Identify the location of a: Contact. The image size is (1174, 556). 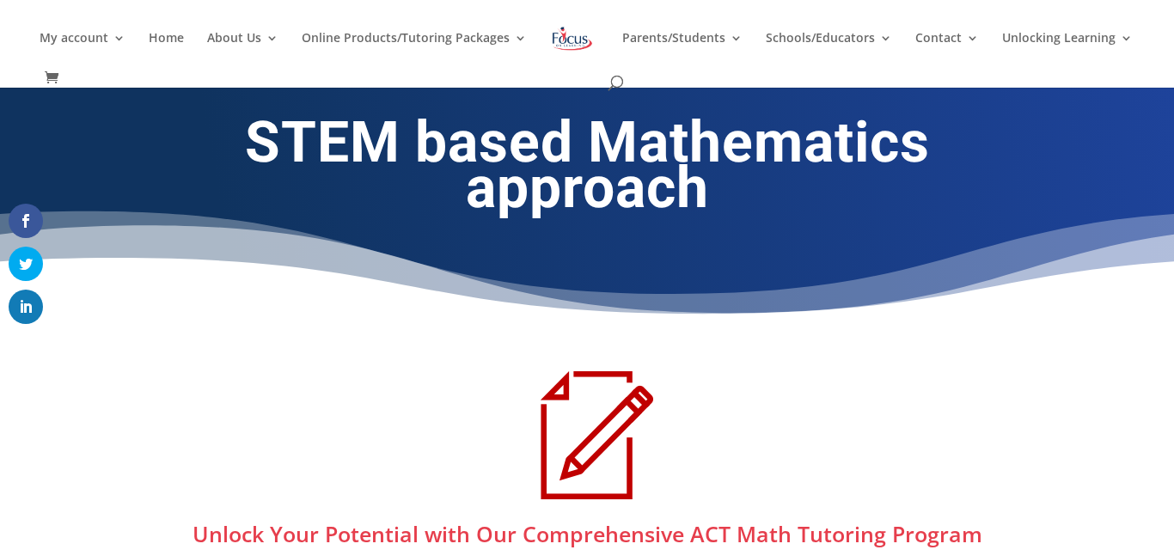
(947, 52).